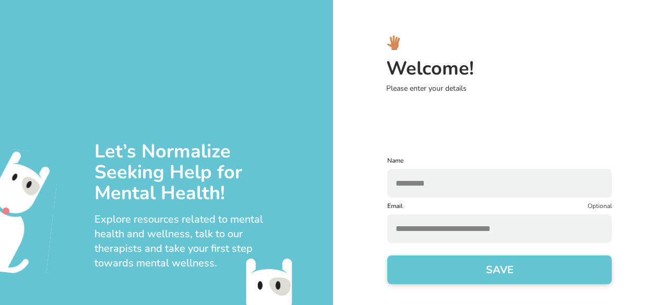 This screenshot has height=305, width=666. What do you see at coordinates (499, 161) in the screenshot?
I see `label: Name` at bounding box center [499, 161].